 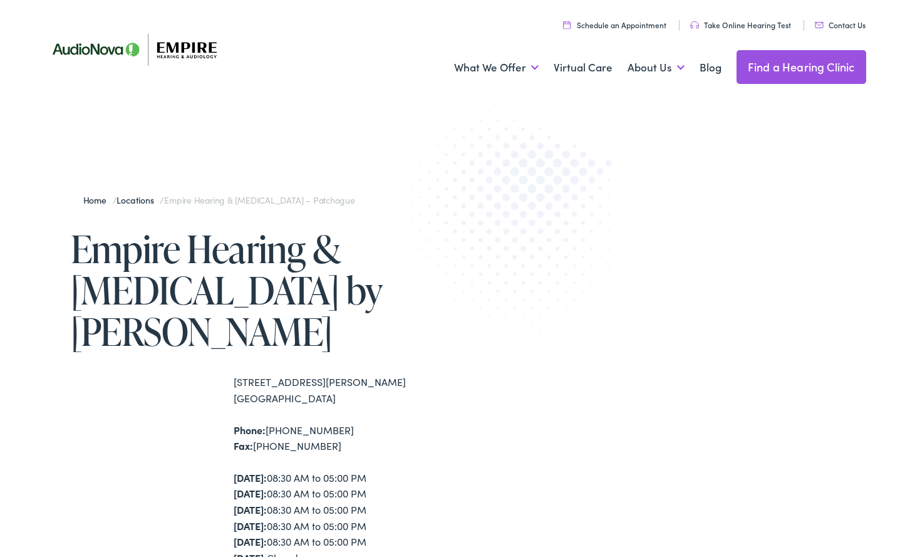 I want to click on strong: Phone:, so click(x=249, y=430).